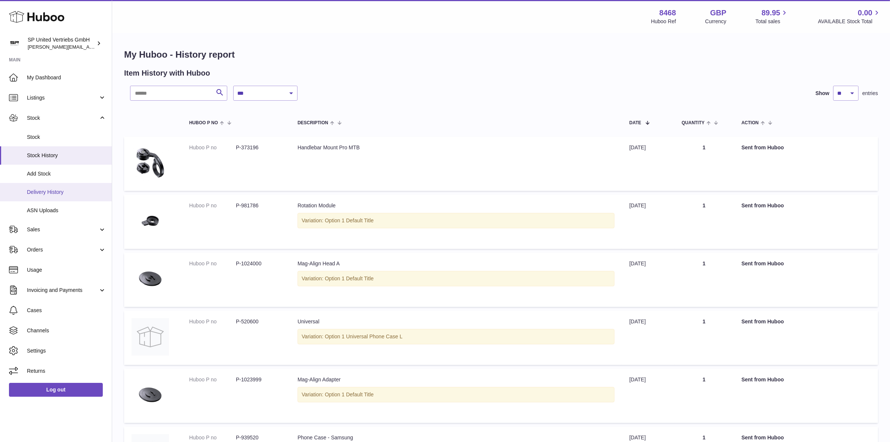  I want to click on span: Huboo P no, so click(203, 123).